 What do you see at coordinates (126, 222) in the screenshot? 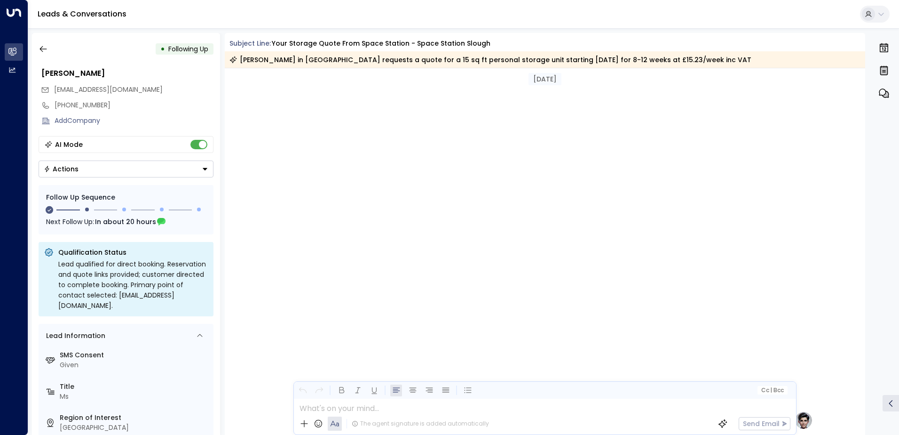
I see `div: Next Follow Up:` at bounding box center [126, 222].